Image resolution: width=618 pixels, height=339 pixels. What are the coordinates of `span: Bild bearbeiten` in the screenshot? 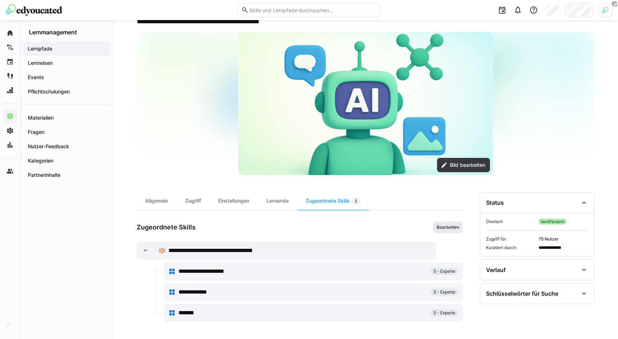 It's located at (468, 165).